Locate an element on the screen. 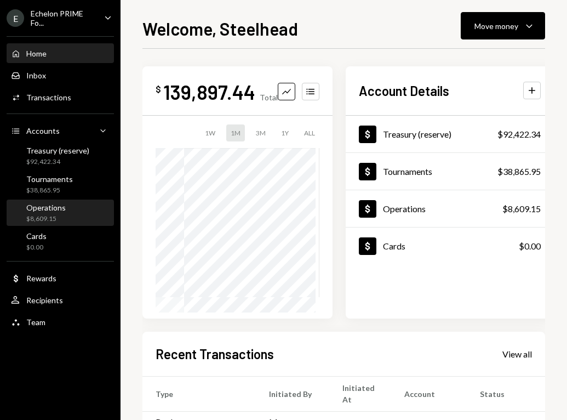  h1: Welcome, Steelhead is located at coordinates (220, 28).